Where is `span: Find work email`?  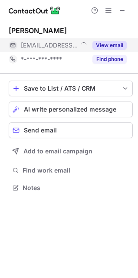
span: Find work email is located at coordinates (76, 170).